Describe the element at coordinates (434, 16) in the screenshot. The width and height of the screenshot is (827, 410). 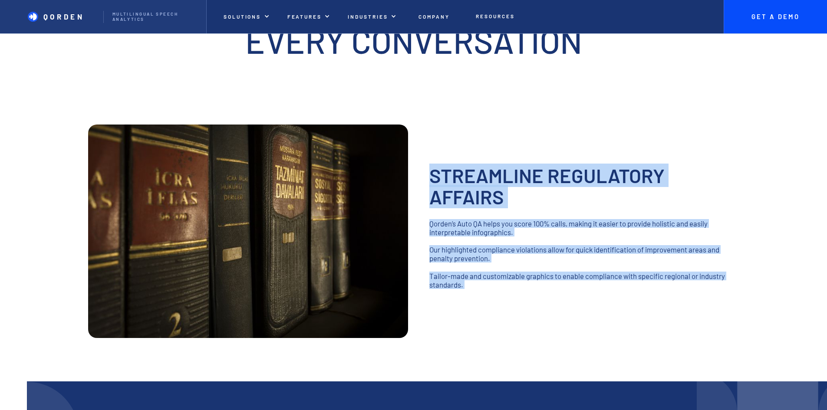
I see `p: Company` at that location.